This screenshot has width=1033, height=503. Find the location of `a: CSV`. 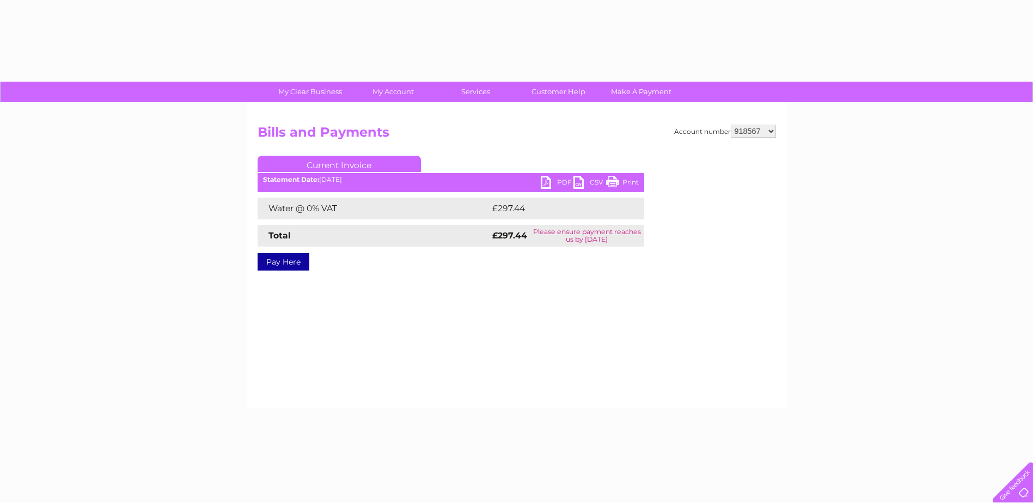

a: CSV is located at coordinates (590, 184).